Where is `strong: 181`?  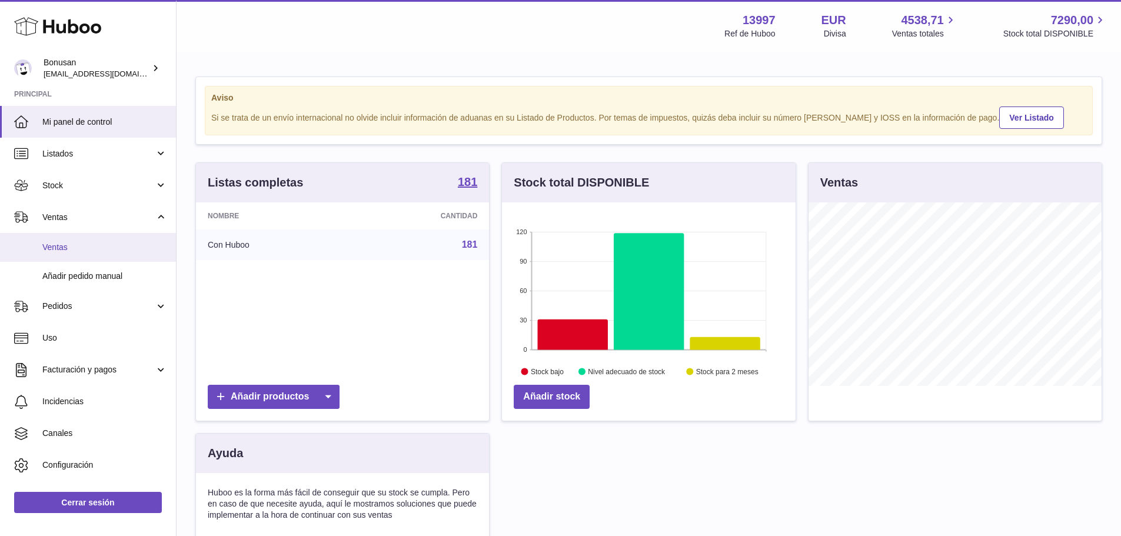
strong: 181 is located at coordinates (467, 182).